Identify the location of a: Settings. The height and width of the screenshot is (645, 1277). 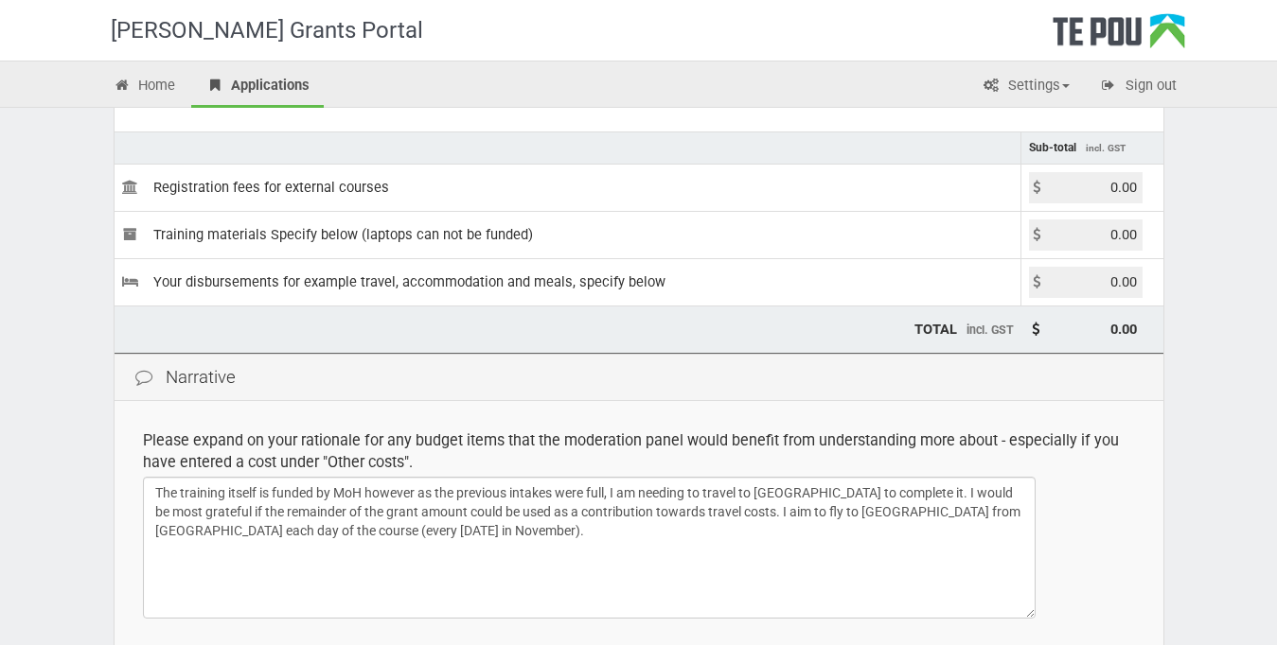
(1026, 87).